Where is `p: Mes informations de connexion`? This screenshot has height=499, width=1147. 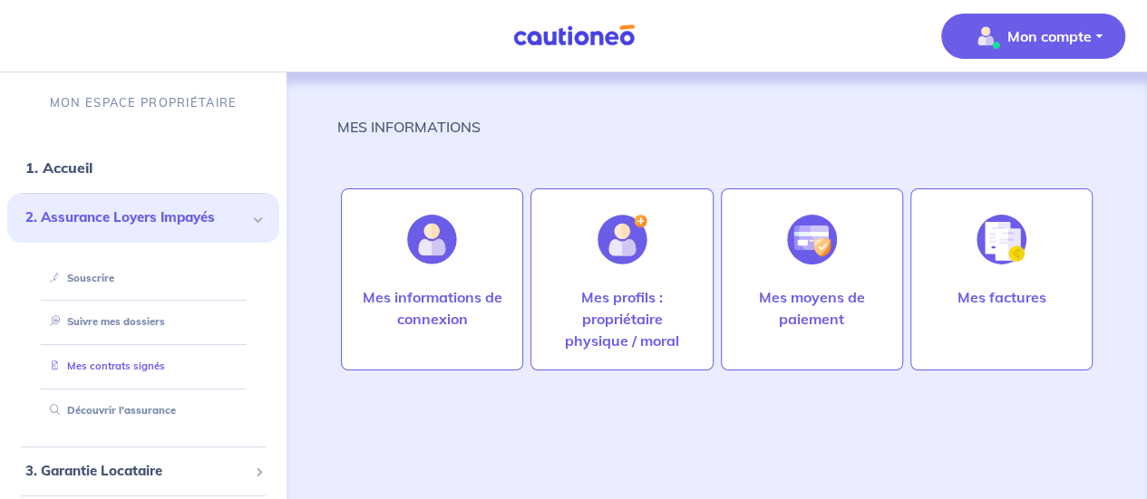
p: Mes informations de connexion is located at coordinates (431, 308).